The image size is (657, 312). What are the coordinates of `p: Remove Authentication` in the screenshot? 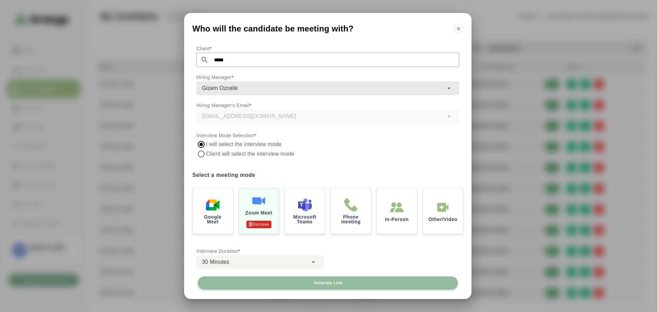 It's located at (259, 224).